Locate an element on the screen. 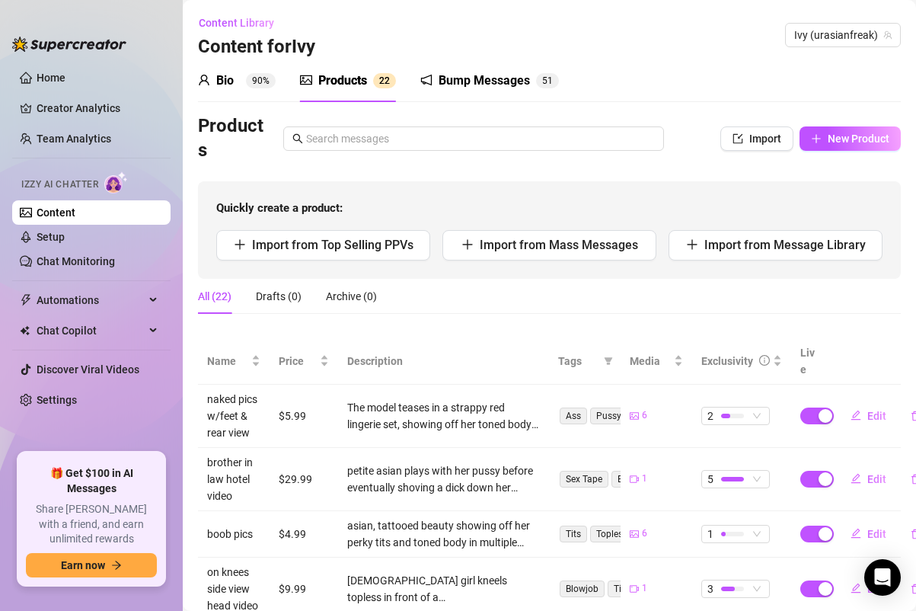 The width and height of the screenshot is (916, 611). td: brother in law hotel video is located at coordinates (234, 479).